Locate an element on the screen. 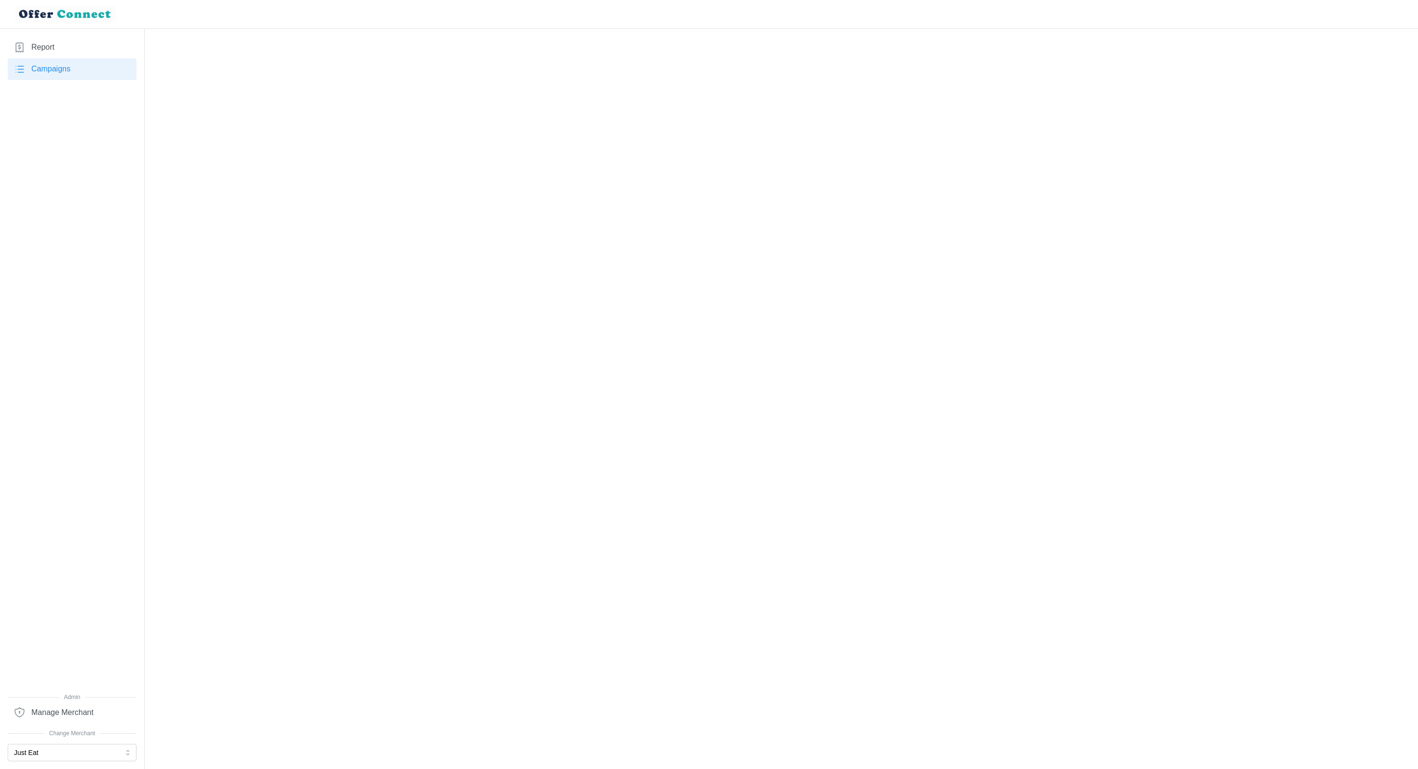  span: Report is located at coordinates (43, 47).